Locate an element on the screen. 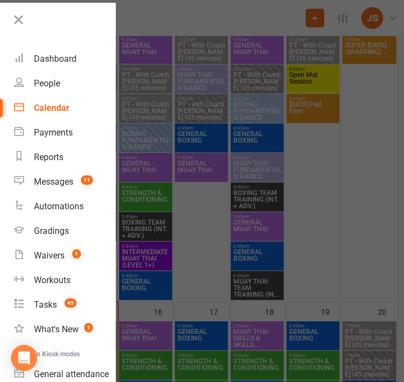 This screenshot has width=404, height=382. a: Waivers 1 is located at coordinates (64, 255).